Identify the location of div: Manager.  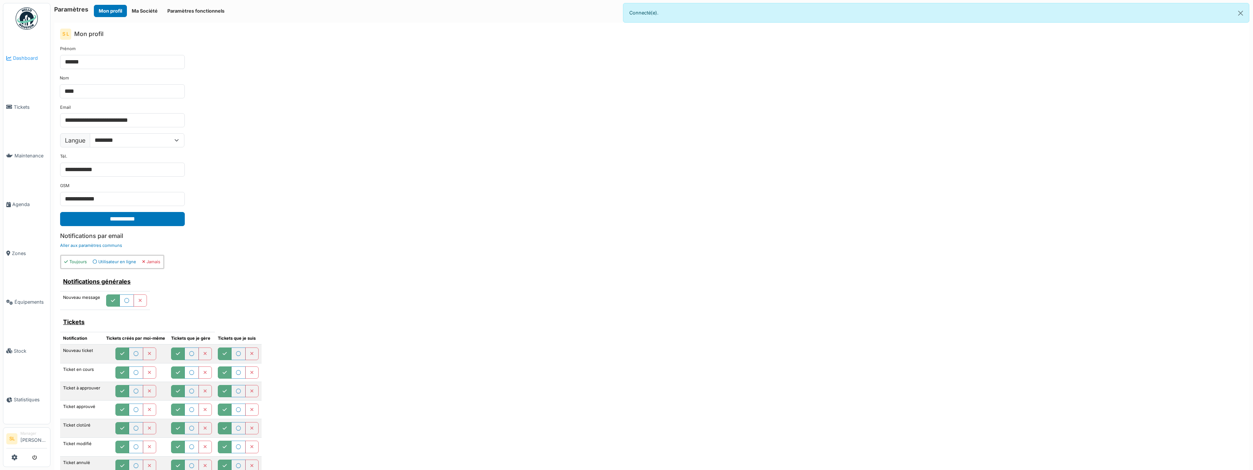
(34, 433).